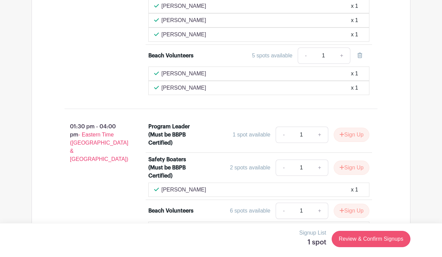 The width and height of the screenshot is (442, 257). Describe the element at coordinates (272, 56) in the screenshot. I see `div: 5 spots available` at that location.